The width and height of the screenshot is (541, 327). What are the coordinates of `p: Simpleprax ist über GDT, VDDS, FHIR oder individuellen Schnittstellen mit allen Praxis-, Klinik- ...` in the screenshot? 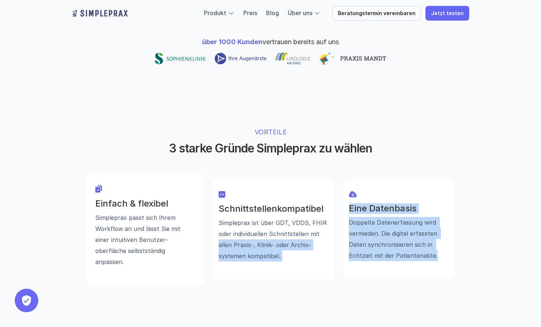 It's located at (274, 239).